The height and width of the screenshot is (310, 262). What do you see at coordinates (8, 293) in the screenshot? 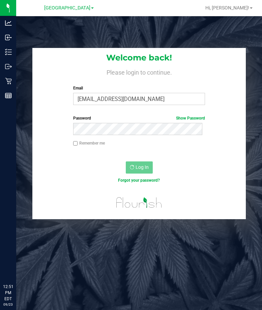
I see `p: 12:51 PM EDT` at bounding box center [8, 293].